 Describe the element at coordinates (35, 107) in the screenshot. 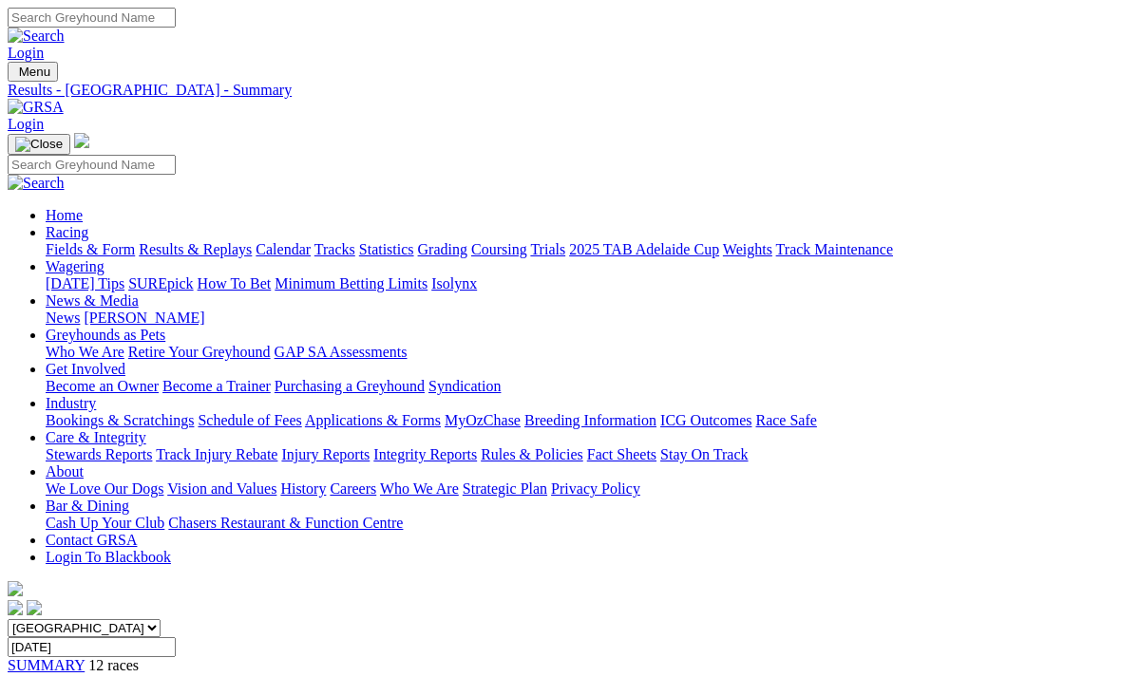

I see `img: GRSA` at that location.